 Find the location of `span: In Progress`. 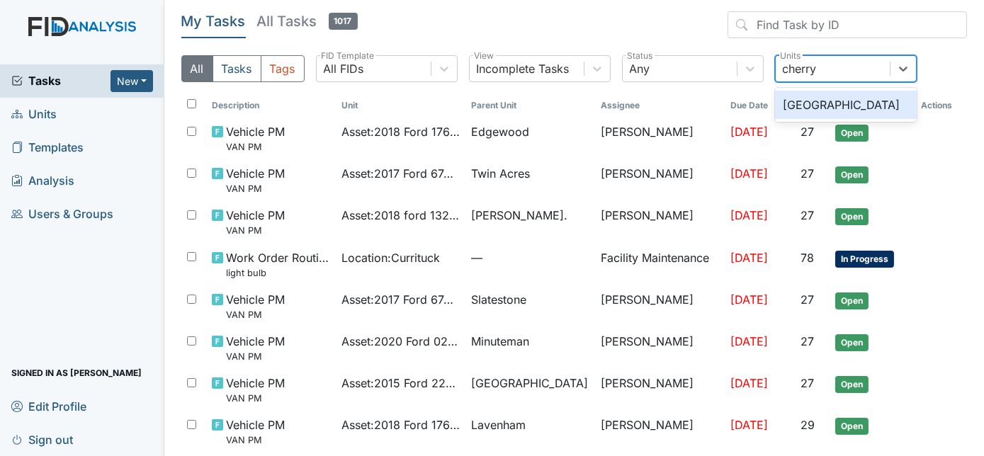

span: In Progress is located at coordinates (864, 259).